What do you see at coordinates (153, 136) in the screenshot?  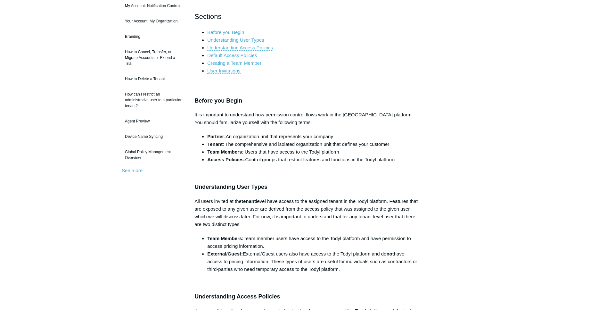 I see `a: Device Name Syncing` at bounding box center [153, 136].